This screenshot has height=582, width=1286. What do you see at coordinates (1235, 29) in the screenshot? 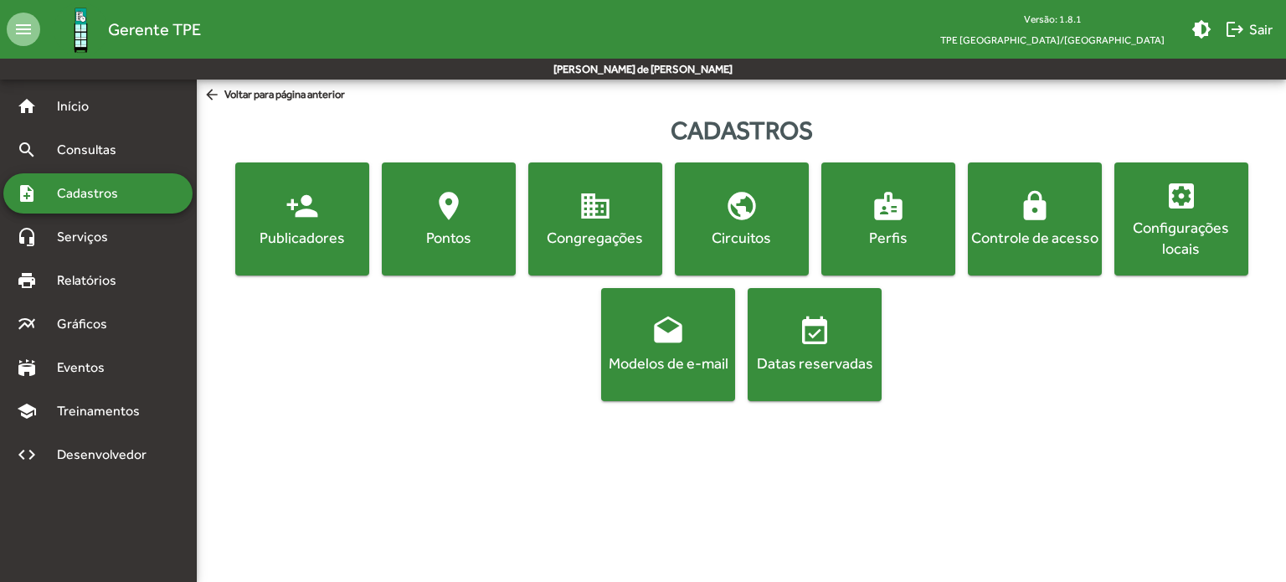
I see `mat-icon: logout` at bounding box center [1235, 29].